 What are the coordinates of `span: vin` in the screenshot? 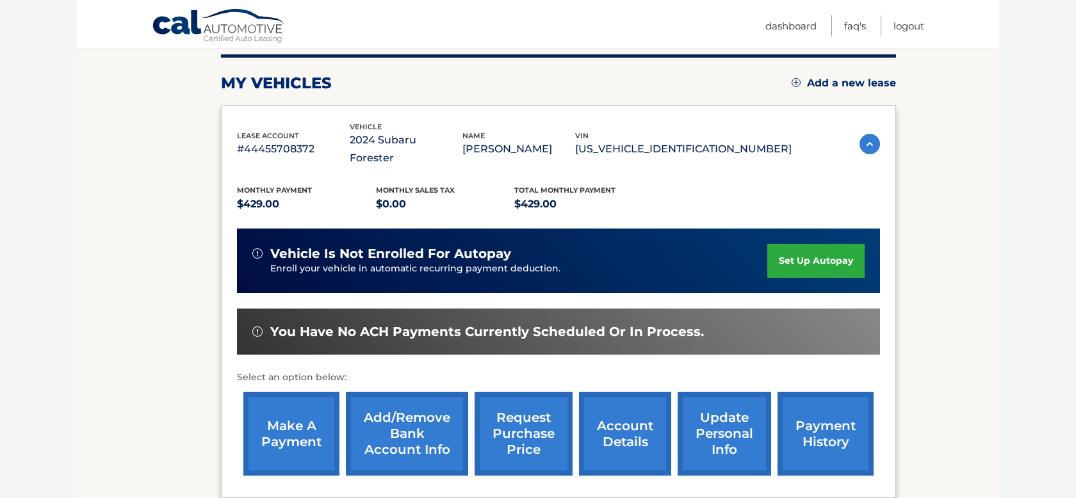 It's located at (581, 136).